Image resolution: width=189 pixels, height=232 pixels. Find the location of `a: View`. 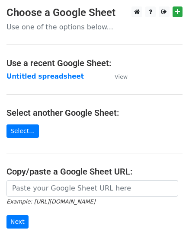

a: View is located at coordinates (117, 76).